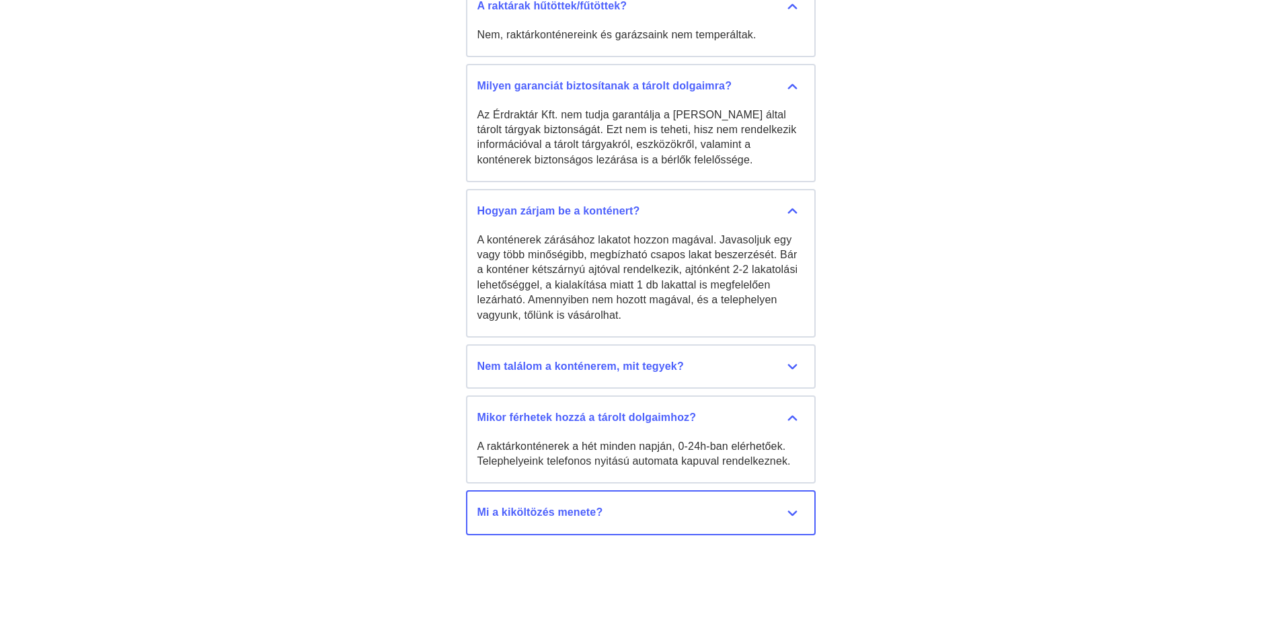 The image size is (1281, 618). What do you see at coordinates (641, 439) in the screenshot?
I see `button: Mikor férhetek hozzá a tárolt dolgaimhoz? A raktárkonténerek a hét minden napján, 0-24h-ban elérh...` at bounding box center [641, 439].